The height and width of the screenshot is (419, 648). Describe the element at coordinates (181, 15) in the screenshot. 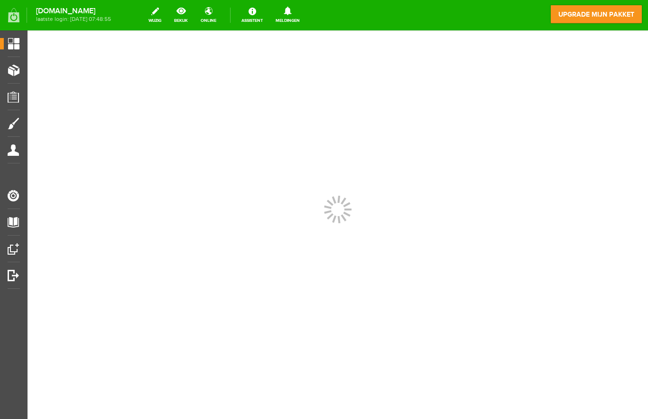

I see `a: bekijk` at that location.